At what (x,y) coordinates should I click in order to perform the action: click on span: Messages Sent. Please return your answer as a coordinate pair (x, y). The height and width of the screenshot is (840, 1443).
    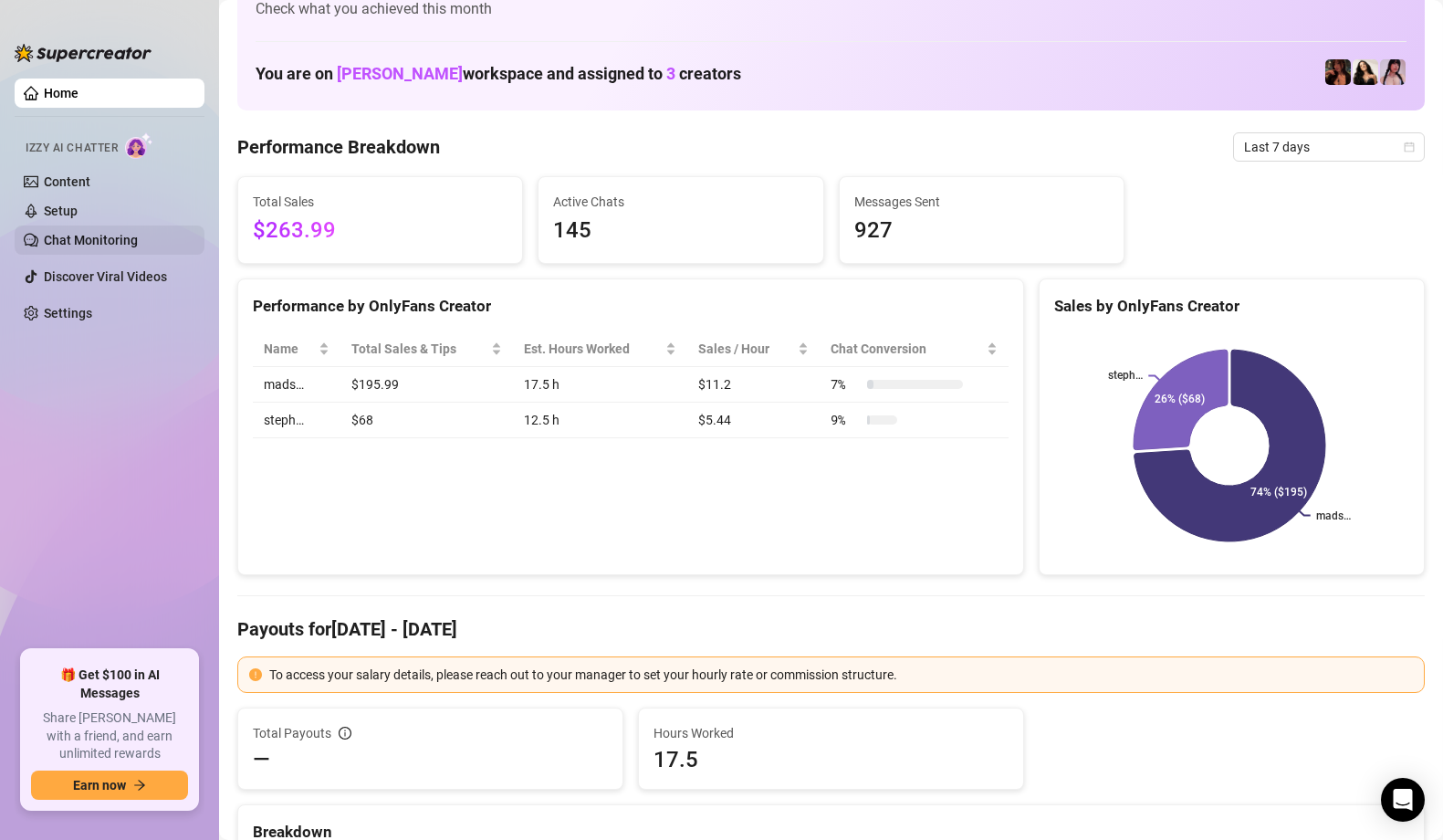
    Looking at the image, I should click on (982, 202).